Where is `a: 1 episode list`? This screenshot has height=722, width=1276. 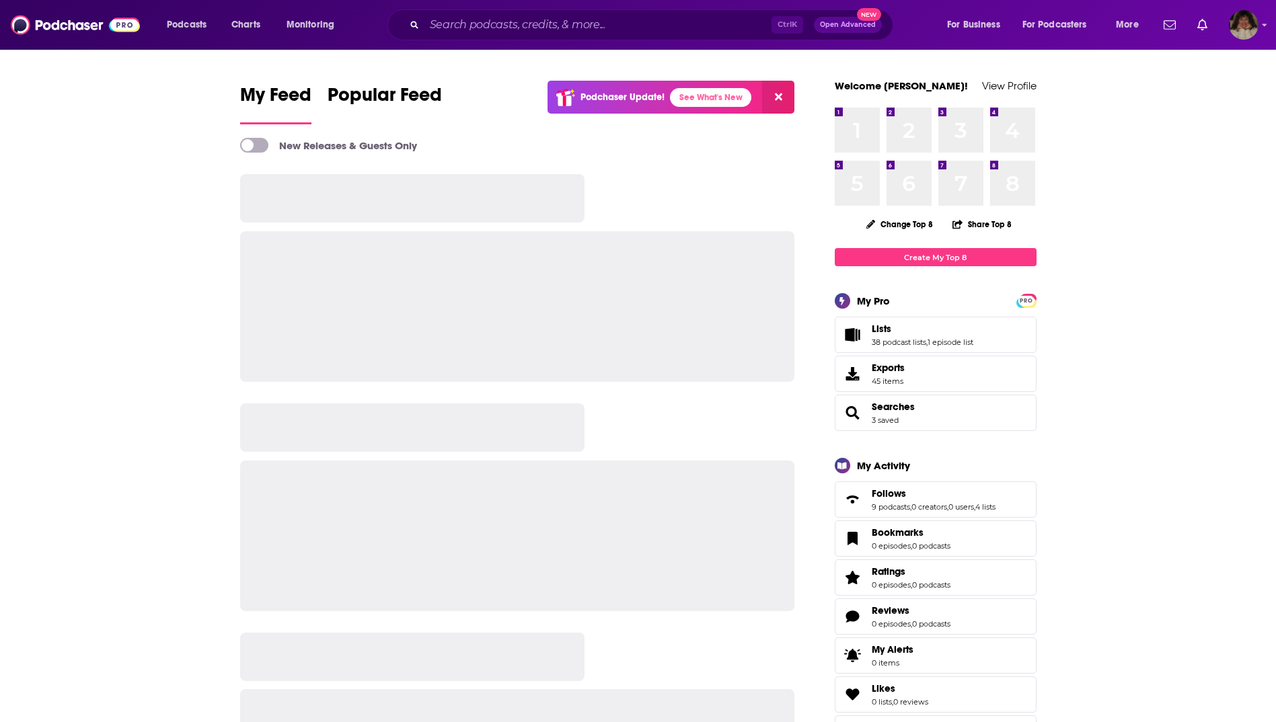 a: 1 episode list is located at coordinates (950, 342).